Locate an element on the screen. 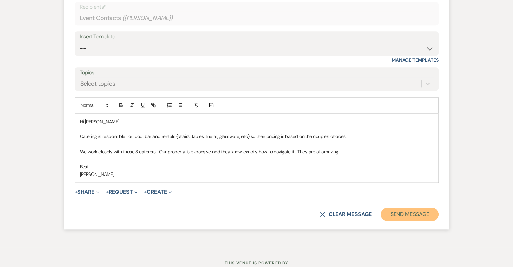  p: Best, is located at coordinates (257, 167).